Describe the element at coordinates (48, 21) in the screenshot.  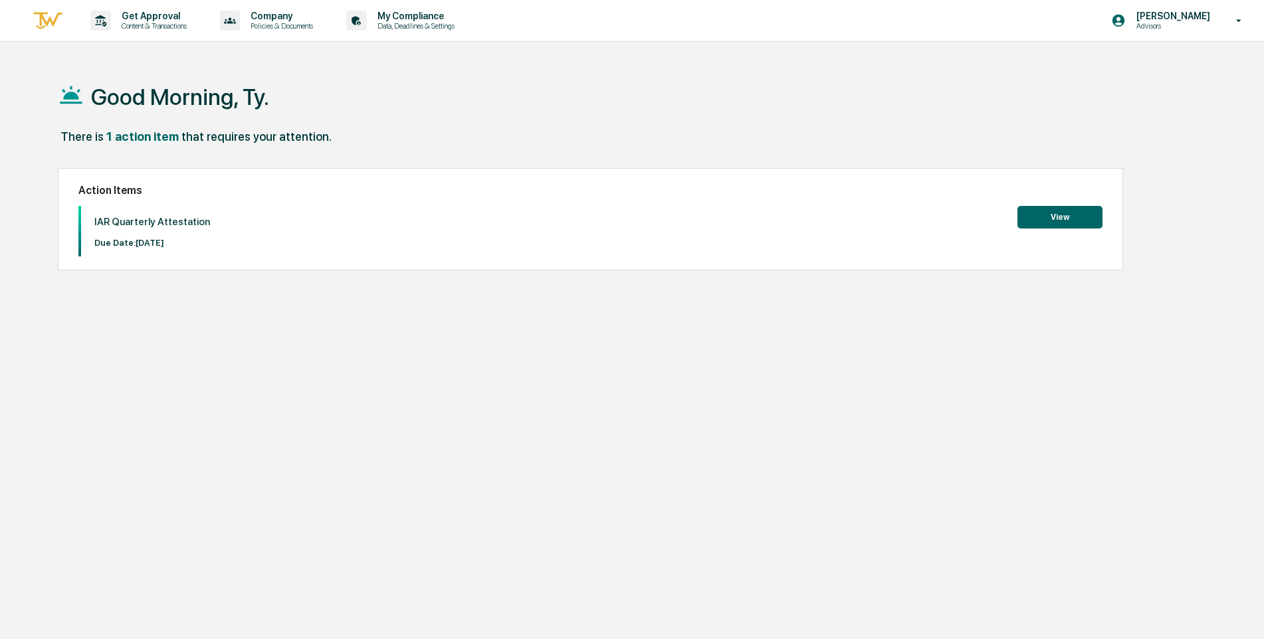
I see `img: logo` at that location.